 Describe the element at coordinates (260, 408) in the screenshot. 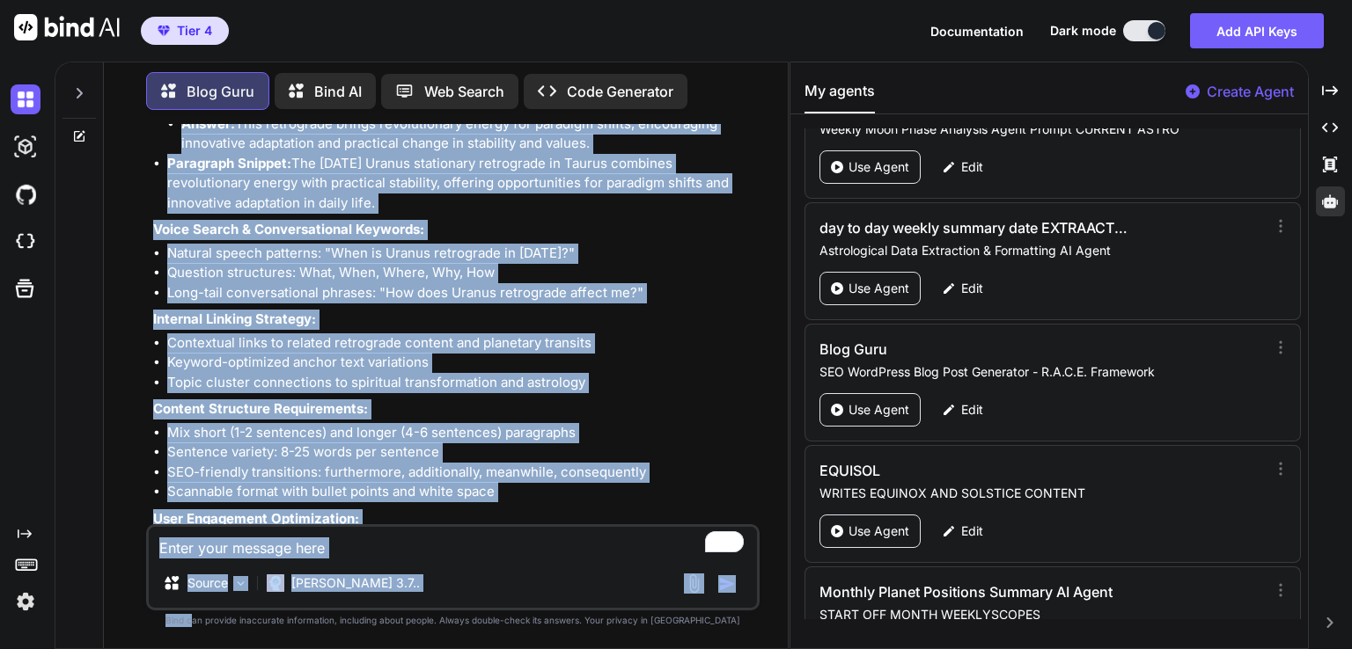

I see `strong: Content Structure Requirements:` at that location.